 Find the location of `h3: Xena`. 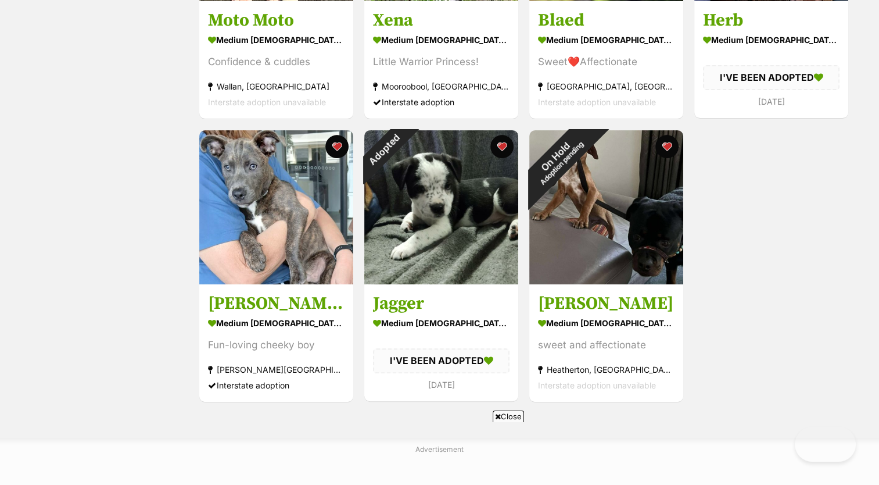

h3: Xena is located at coordinates (441, 21).